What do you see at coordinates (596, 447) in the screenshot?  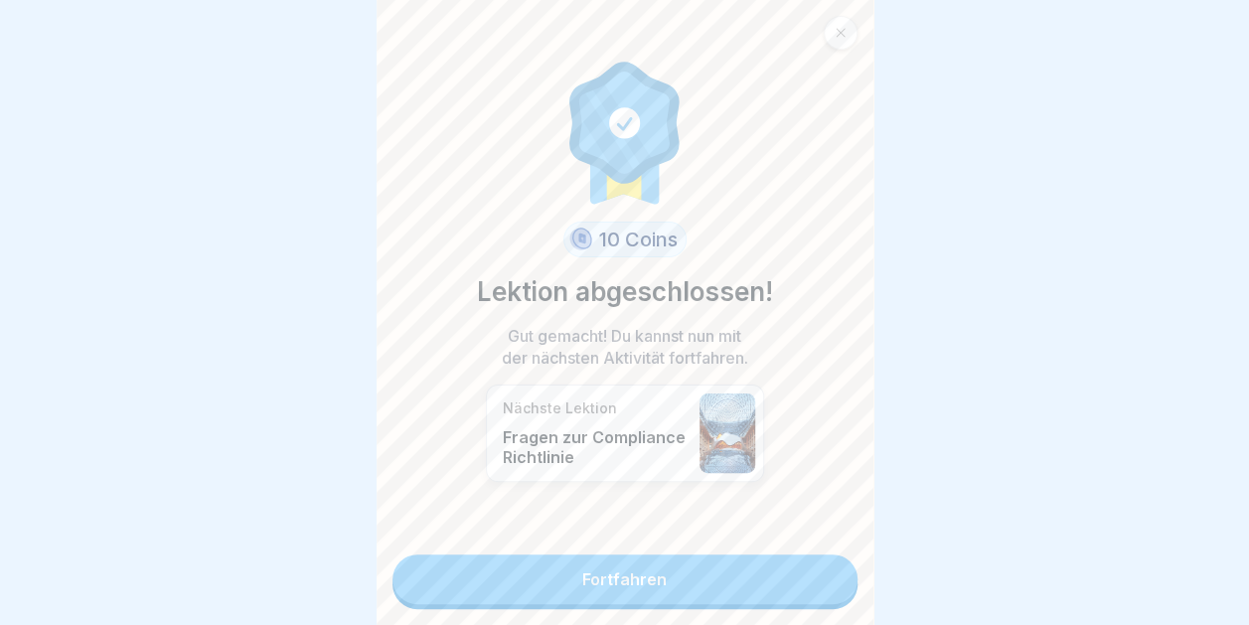 I see `p: Fragen zur Compliance Richtlinie` at bounding box center [596, 447].